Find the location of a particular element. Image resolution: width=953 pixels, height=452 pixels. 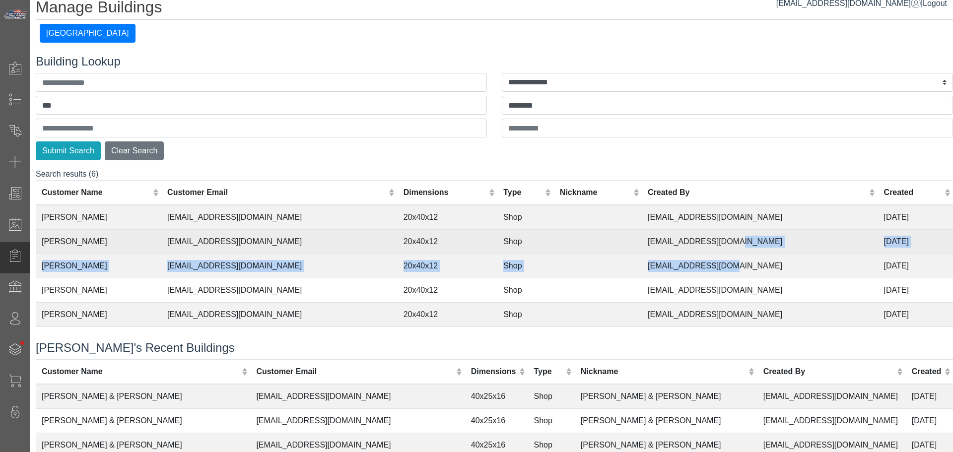

button: Submit Search is located at coordinates (68, 151).